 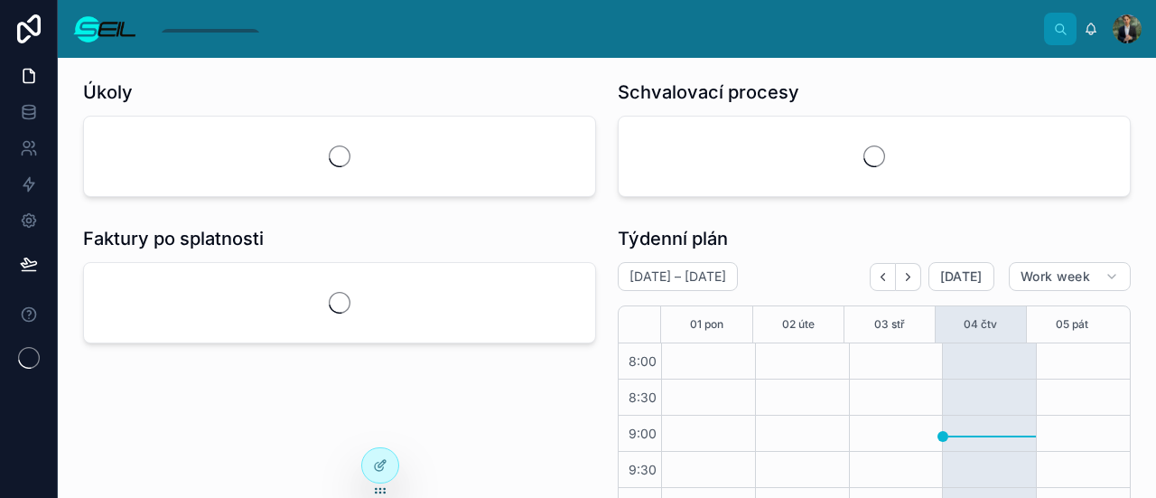 What do you see at coordinates (708, 92) in the screenshot?
I see `h1: Schvalovací procesy` at bounding box center [708, 92].